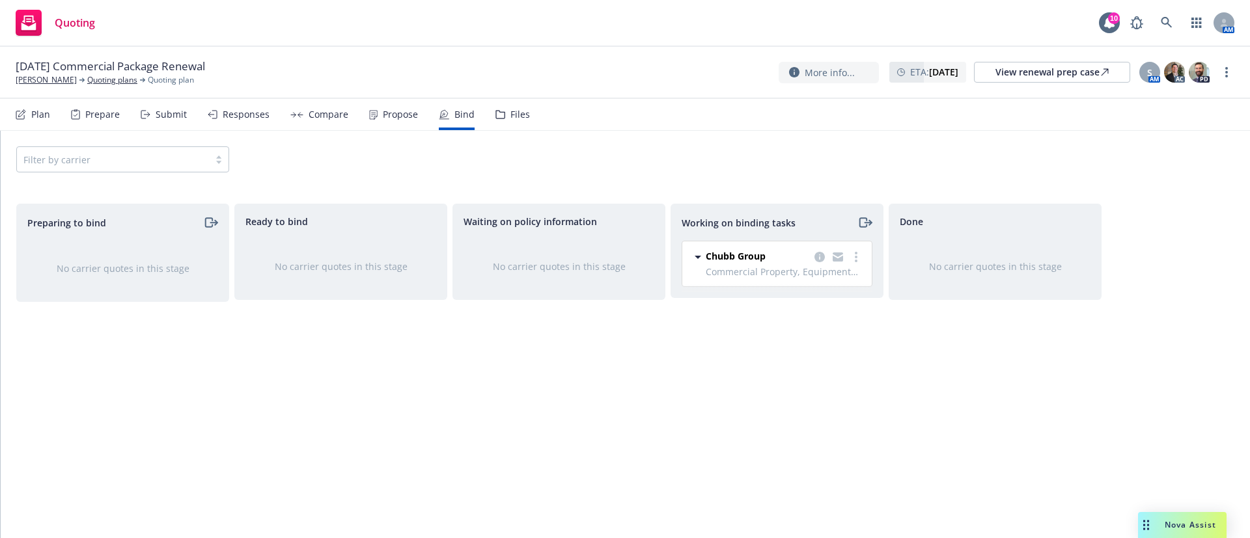 This screenshot has width=1250, height=538. Describe the element at coordinates (1146, 525) in the screenshot. I see `div: Drag to move` at that location.